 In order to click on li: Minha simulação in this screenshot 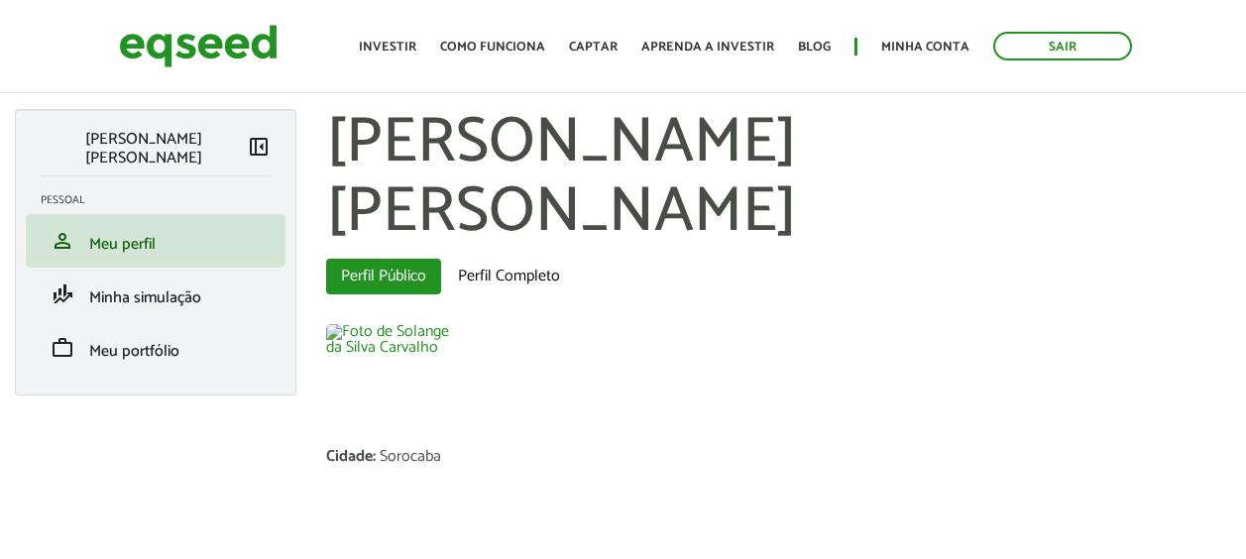, I will do `click(156, 294)`.